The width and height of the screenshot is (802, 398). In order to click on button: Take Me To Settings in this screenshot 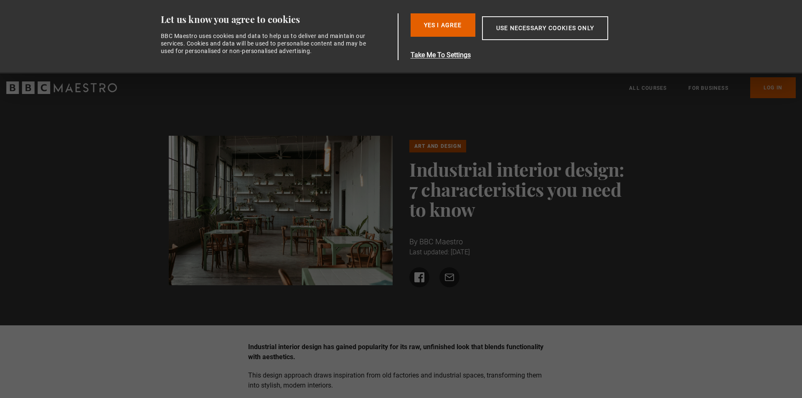, I will do `click(529, 55)`.